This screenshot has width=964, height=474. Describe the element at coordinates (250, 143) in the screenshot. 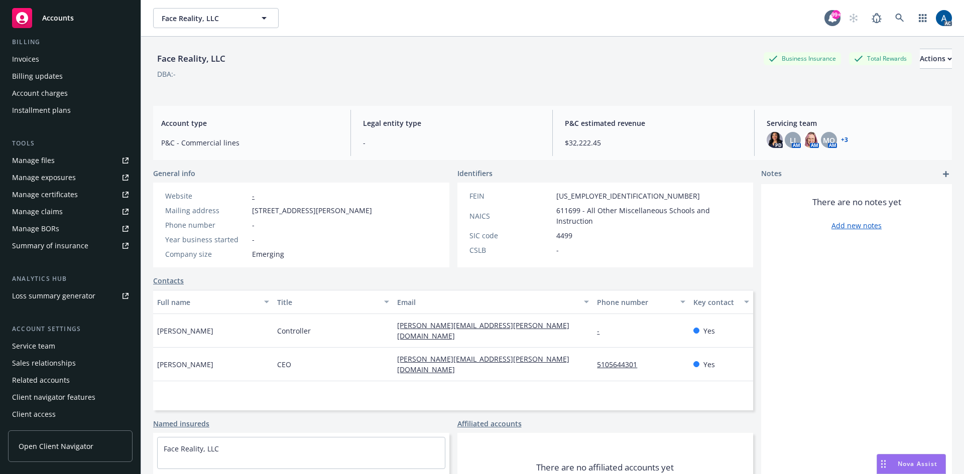

I see `span: P&C - Commercial lines` at that location.